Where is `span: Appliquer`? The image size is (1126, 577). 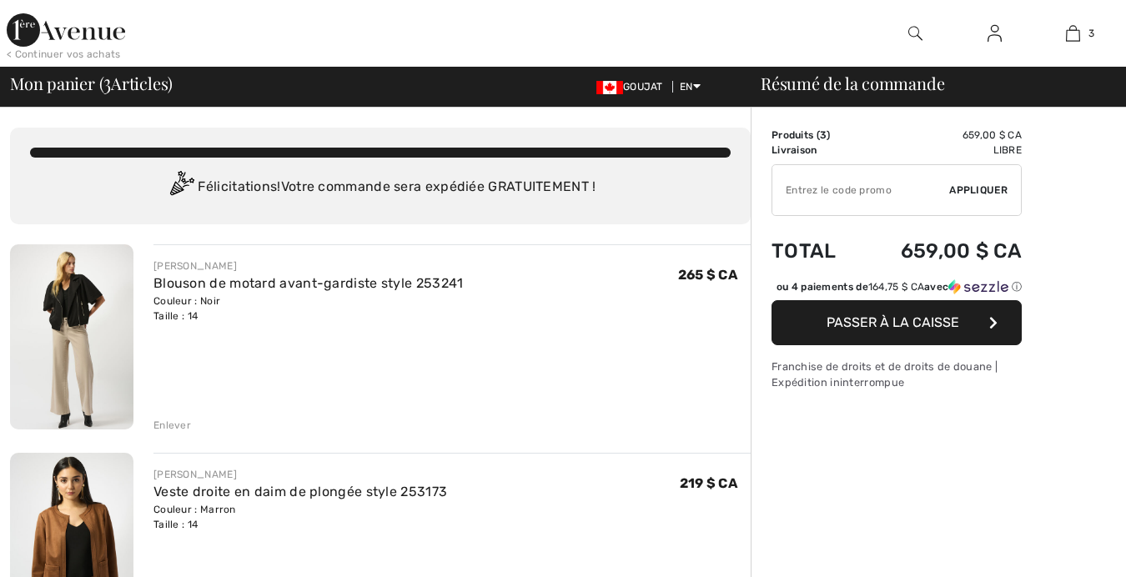 span: Appliquer is located at coordinates (978, 190).